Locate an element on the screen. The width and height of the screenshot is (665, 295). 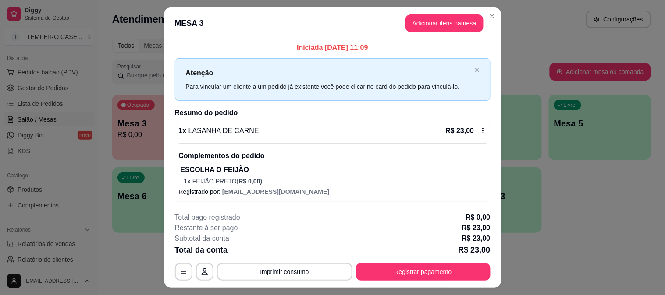
p: R$ 0,00 is located at coordinates (478, 218).